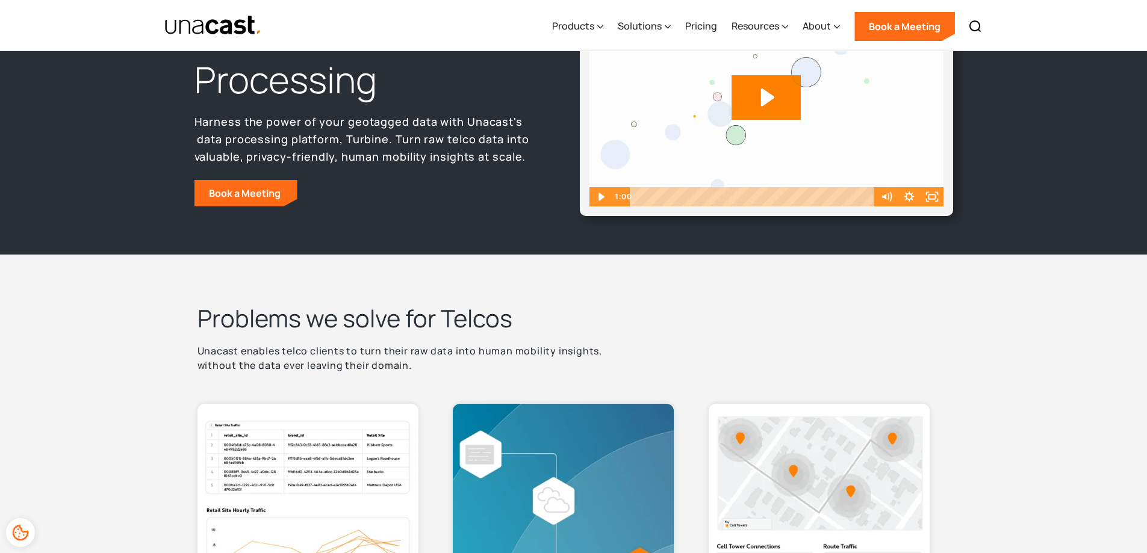 The image size is (1147, 553). I want to click on img: Search icon, so click(976, 26).